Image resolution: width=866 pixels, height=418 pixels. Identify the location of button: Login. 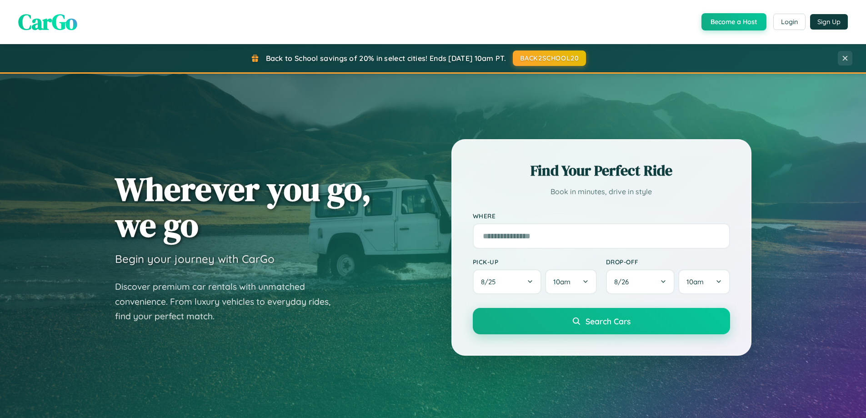
(789, 22).